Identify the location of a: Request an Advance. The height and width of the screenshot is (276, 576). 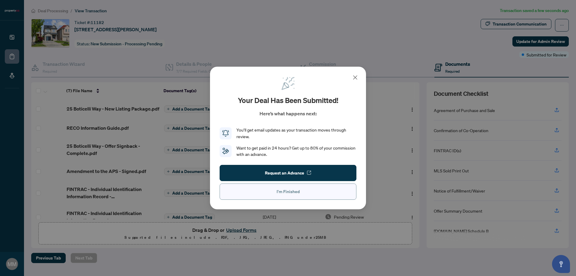
(288, 173).